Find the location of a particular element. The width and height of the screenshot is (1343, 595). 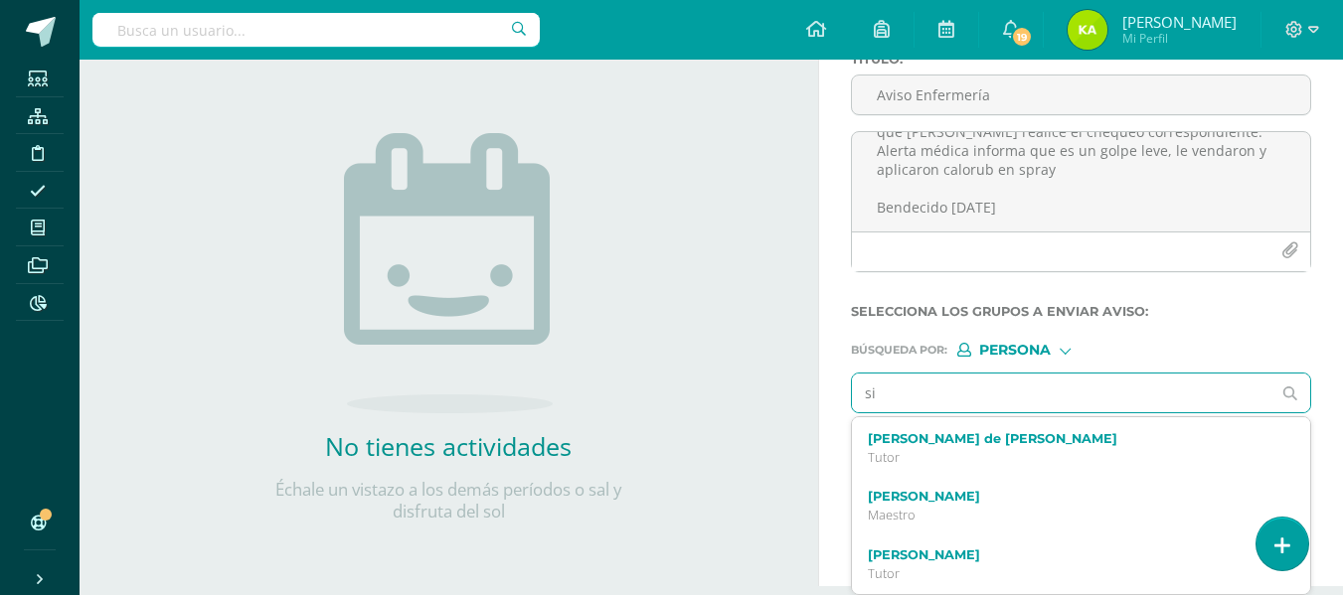

h2: No tienes actividades is located at coordinates (448, 446).